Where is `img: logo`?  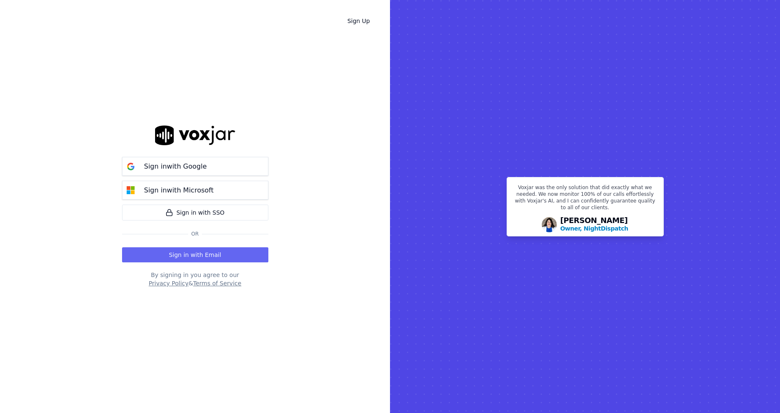 img: logo is located at coordinates (195, 135).